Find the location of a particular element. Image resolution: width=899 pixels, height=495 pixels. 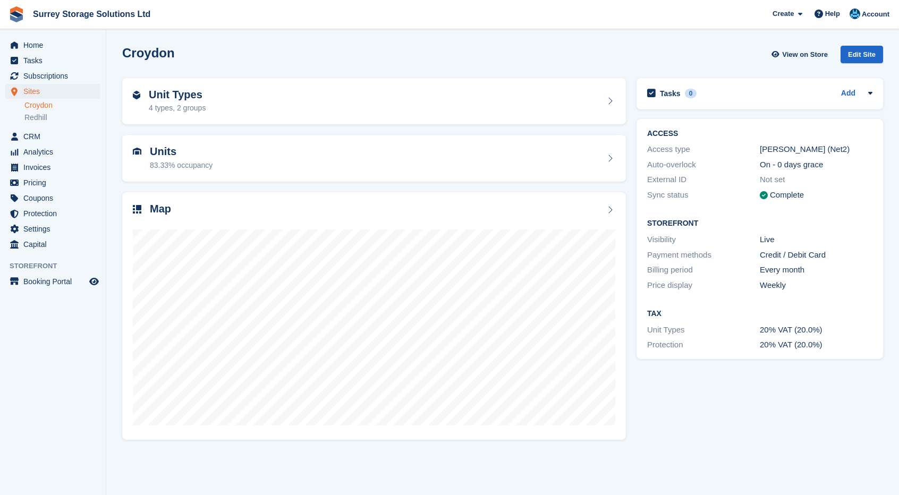

span: View on Store is located at coordinates (805, 55).